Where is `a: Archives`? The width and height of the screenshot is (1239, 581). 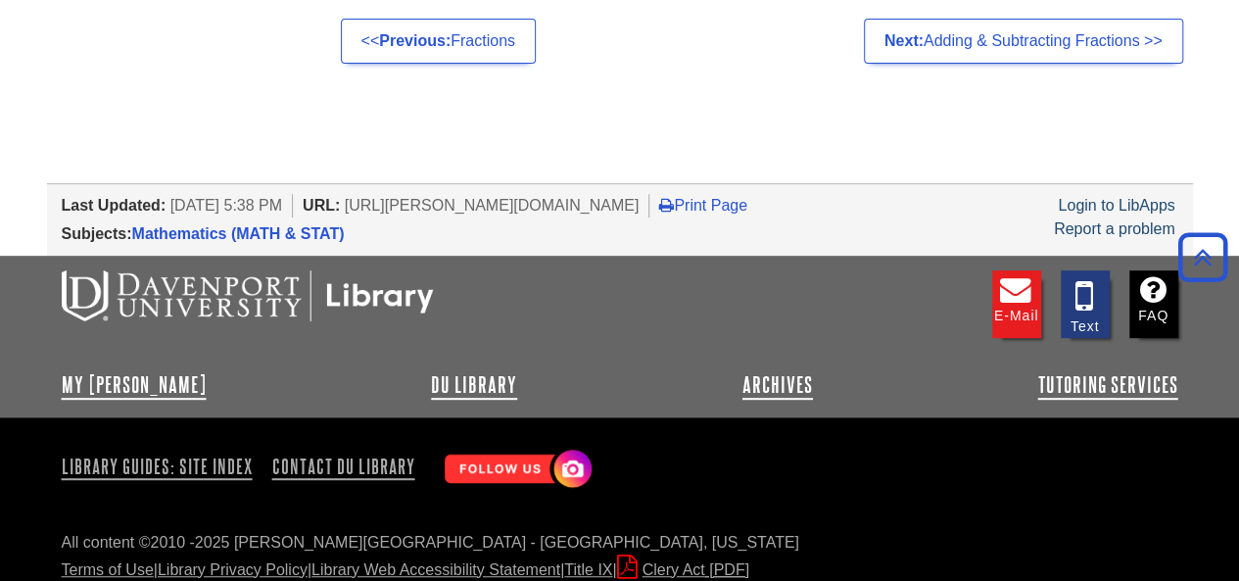 a: Archives is located at coordinates (777, 385).